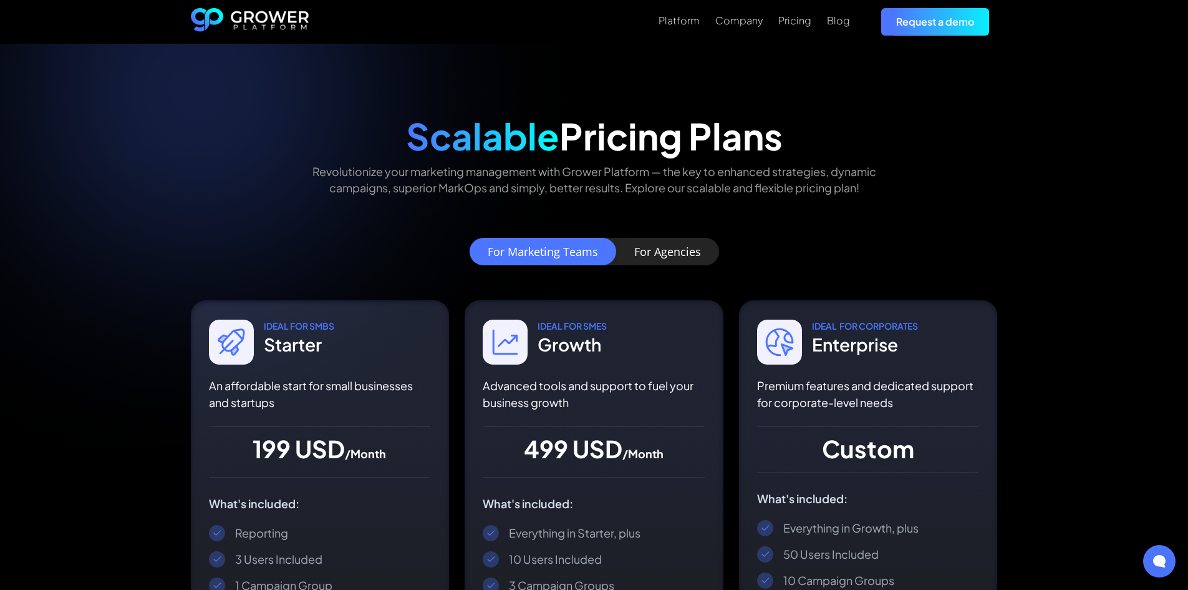 Image resolution: width=1188 pixels, height=590 pixels. Describe the element at coordinates (838, 20) in the screenshot. I see `div: Blog` at that location.